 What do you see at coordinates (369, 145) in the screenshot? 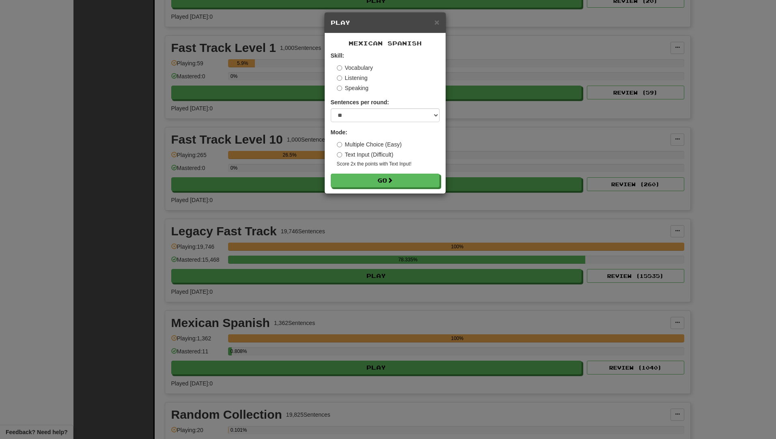
I see `label: Multiple Choice (Easy)` at bounding box center [369, 145].